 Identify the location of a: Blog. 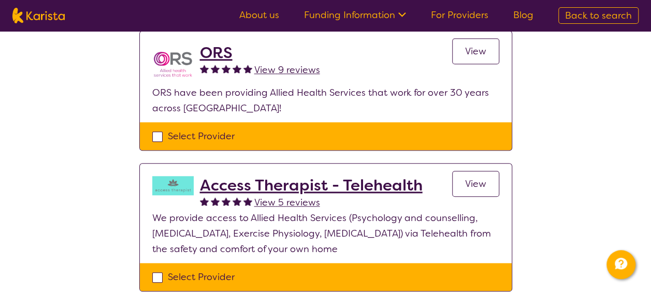
(523, 15).